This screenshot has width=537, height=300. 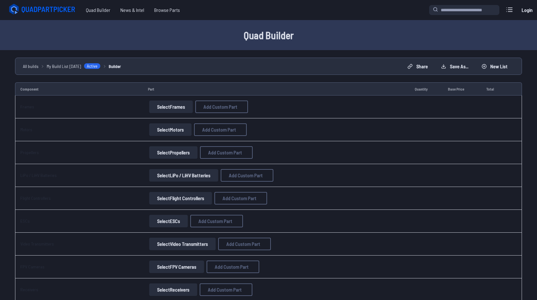 What do you see at coordinates (170, 130) in the screenshot?
I see `a: SelectMotors` at bounding box center [170, 130].